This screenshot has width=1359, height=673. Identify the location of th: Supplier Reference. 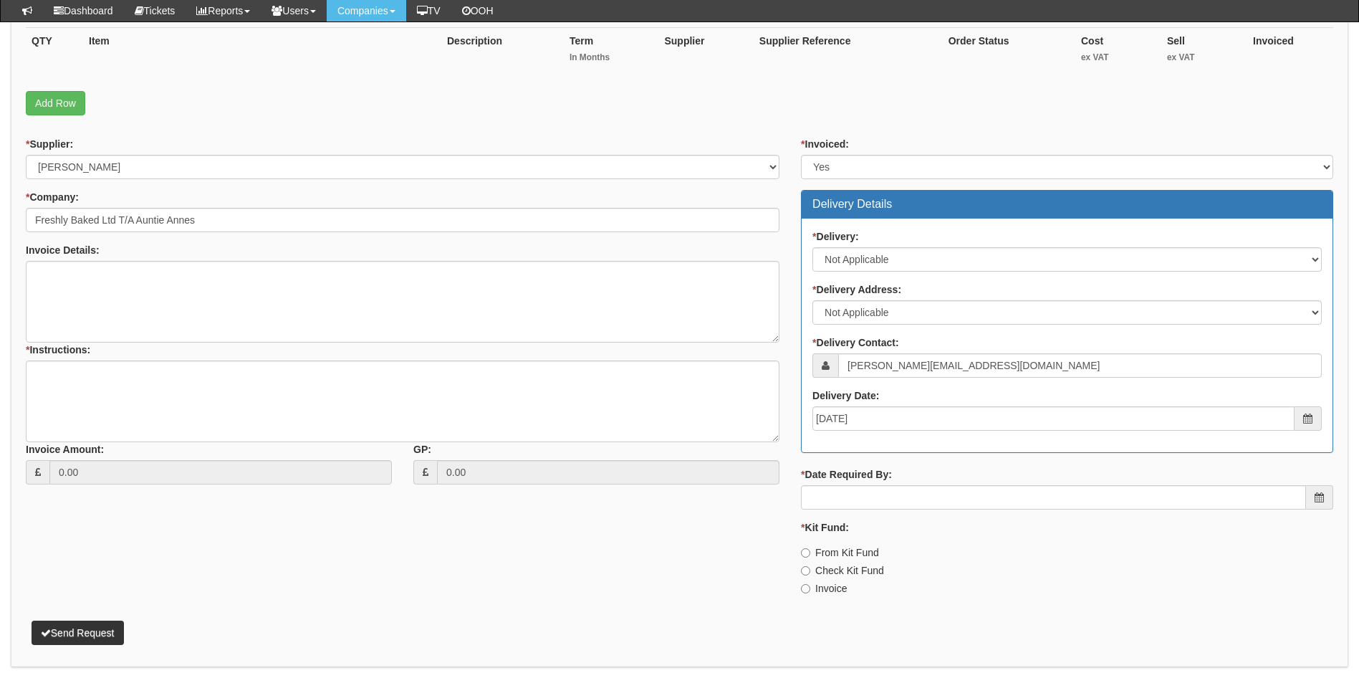
(848, 52).